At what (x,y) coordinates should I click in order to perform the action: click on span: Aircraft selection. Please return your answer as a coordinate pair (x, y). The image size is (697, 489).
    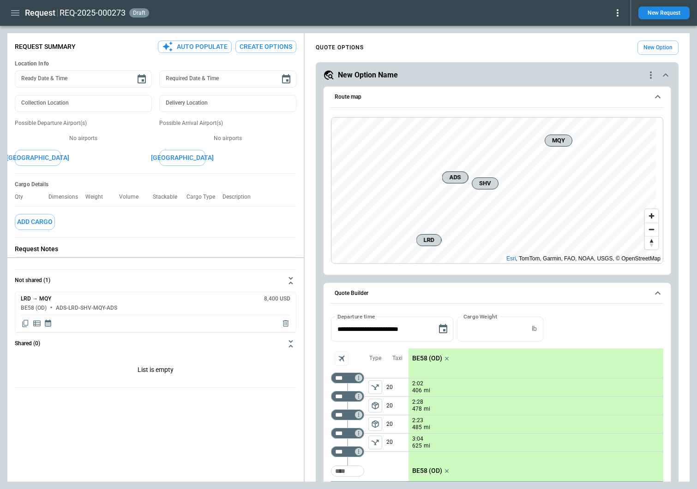
    Looking at the image, I should click on (341, 359).